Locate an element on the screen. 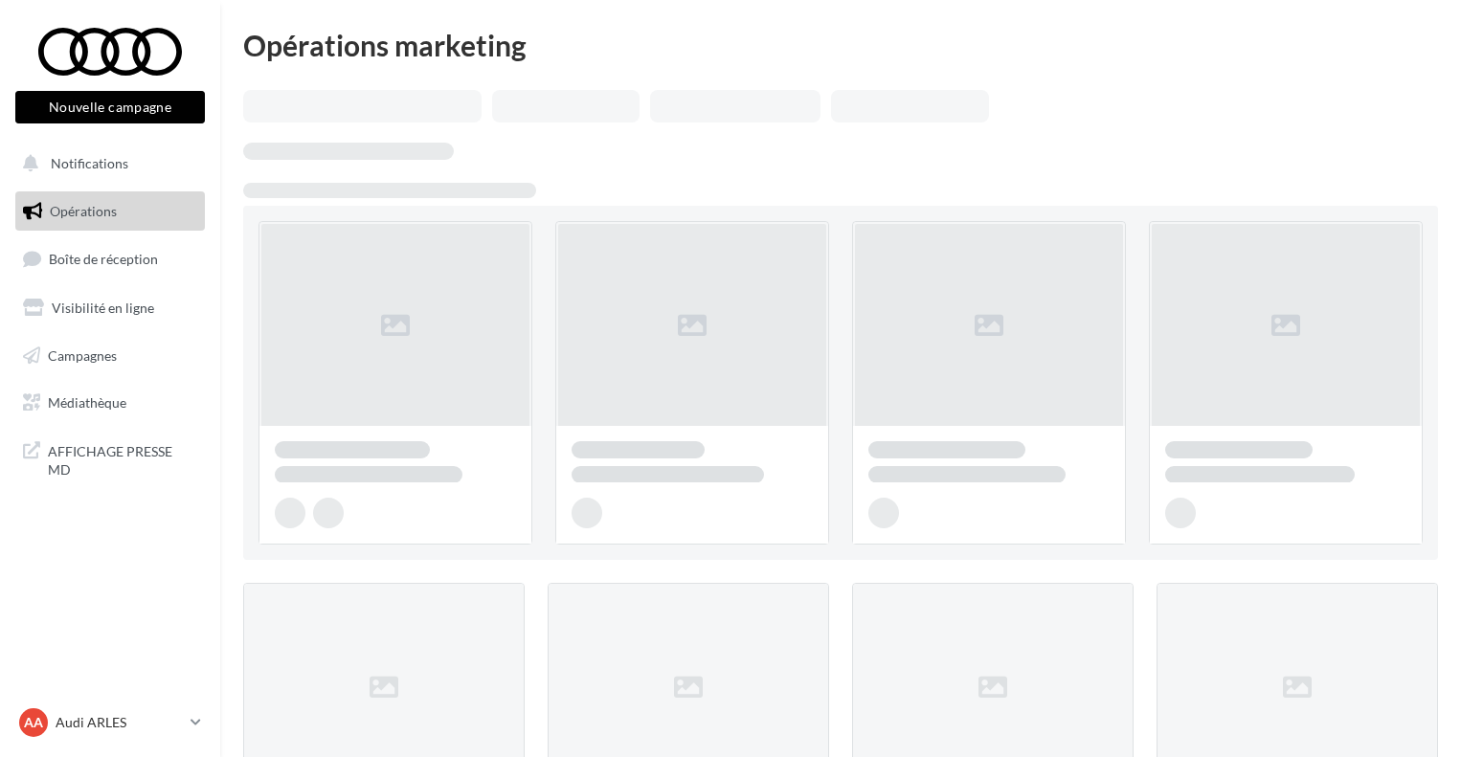 The width and height of the screenshot is (1461, 757). a: AFFICHAGE PRESSE MD is located at coordinates (110, 459).